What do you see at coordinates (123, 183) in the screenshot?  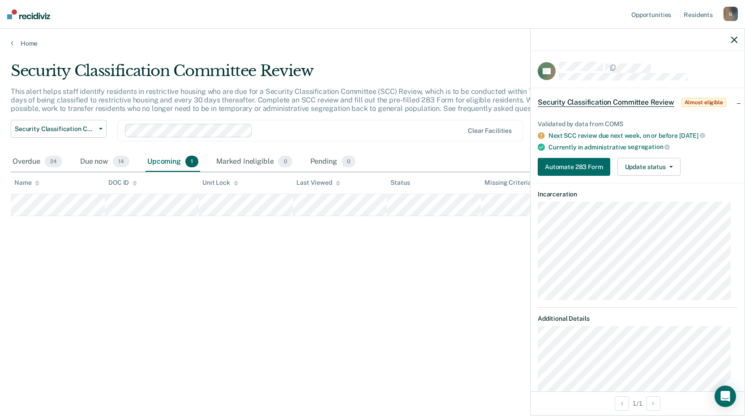 I see `div: DOC ID` at bounding box center [123, 183].